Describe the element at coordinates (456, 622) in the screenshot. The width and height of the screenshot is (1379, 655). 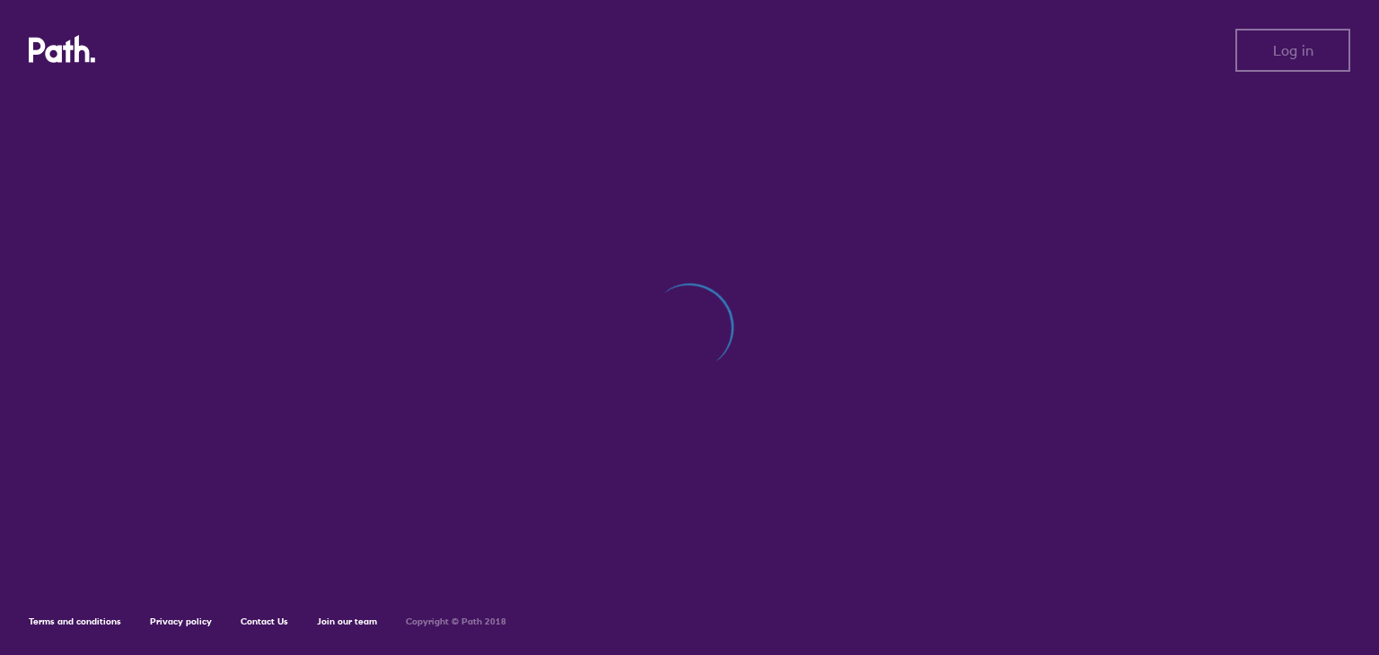
I see `h6: Copyright © Path 2018` at that location.